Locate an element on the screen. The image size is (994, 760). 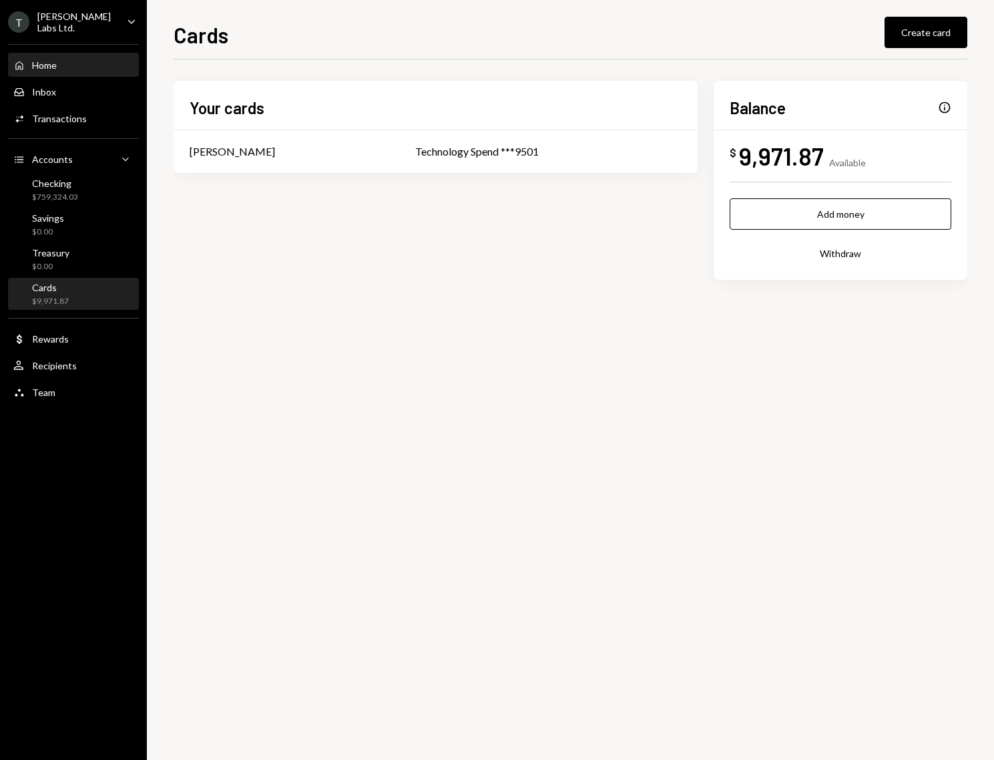
div: Home is located at coordinates (44, 65).